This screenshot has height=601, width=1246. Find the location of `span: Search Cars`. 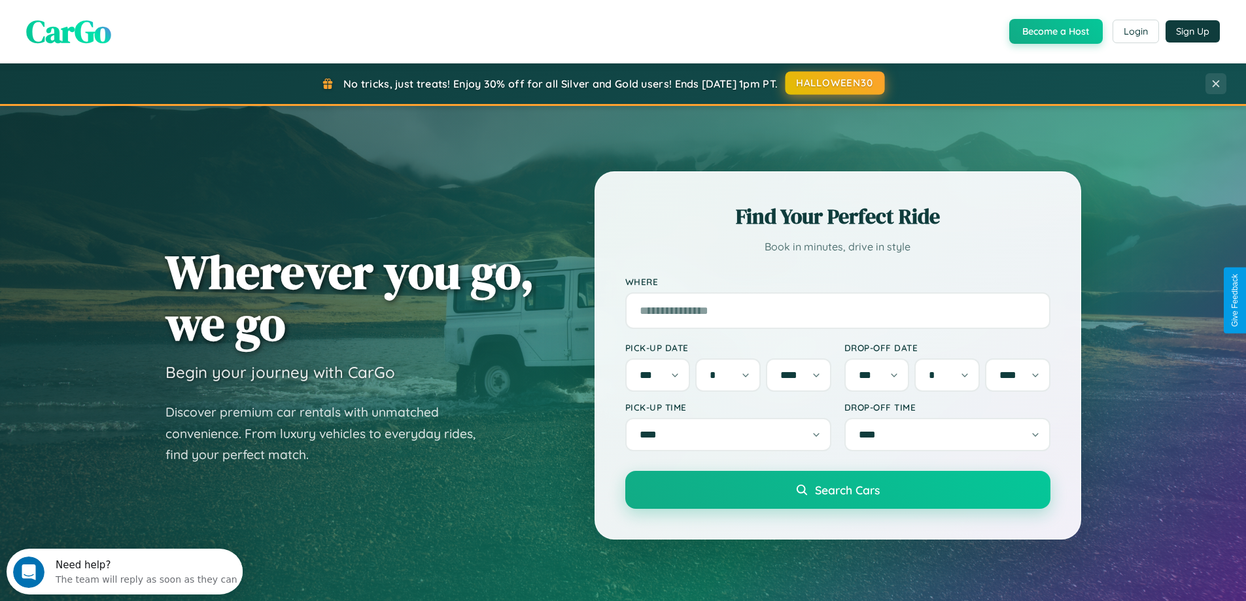

span: Search Cars is located at coordinates (847, 490).